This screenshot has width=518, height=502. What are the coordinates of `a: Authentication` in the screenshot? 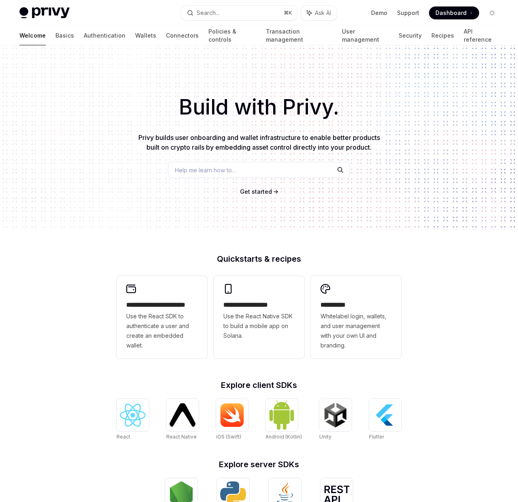 It's located at (104, 36).